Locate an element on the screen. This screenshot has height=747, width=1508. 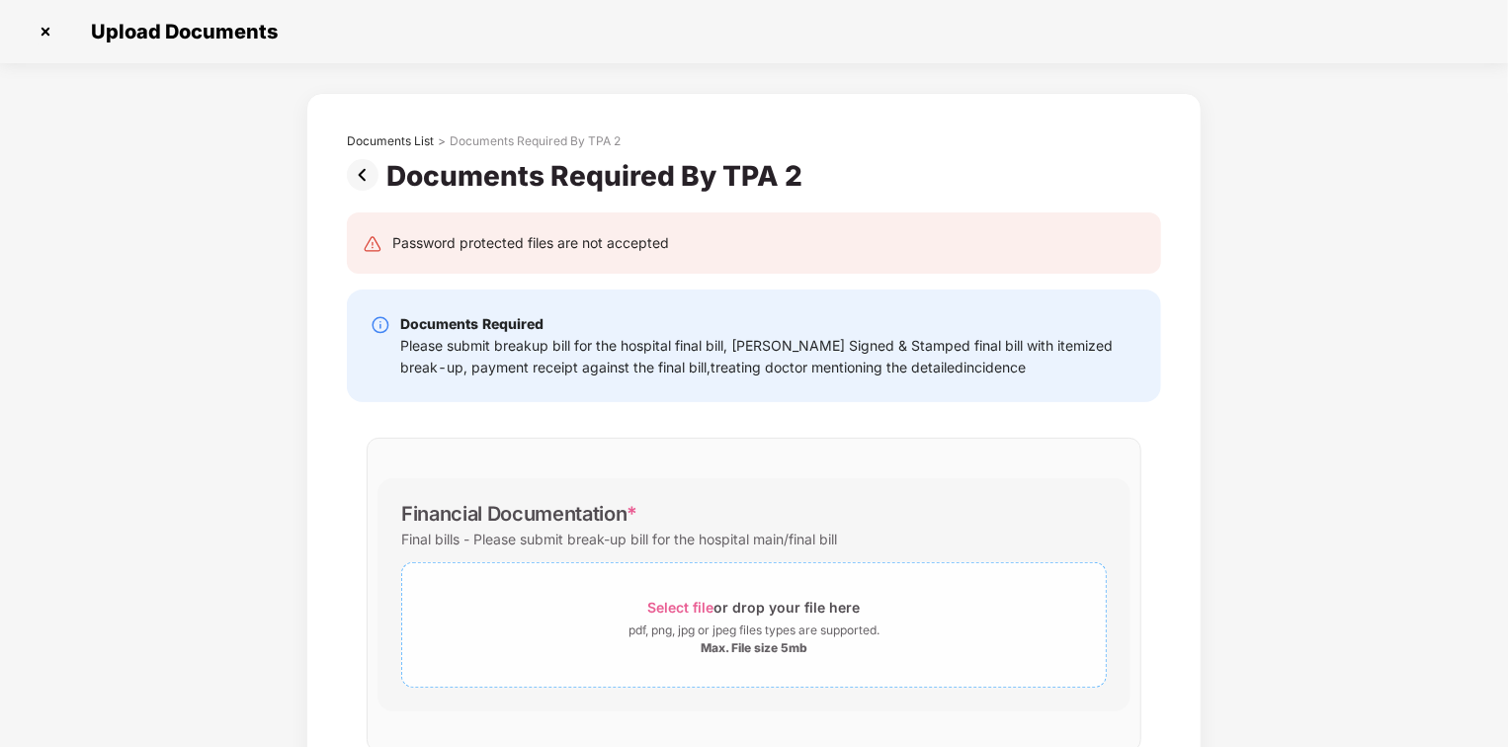
div: Password protected files are not accepted is located at coordinates (531, 243).